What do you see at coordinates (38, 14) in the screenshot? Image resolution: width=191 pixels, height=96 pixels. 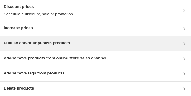 I see `p: Schedule a discount, sale or promotion` at bounding box center [38, 14].